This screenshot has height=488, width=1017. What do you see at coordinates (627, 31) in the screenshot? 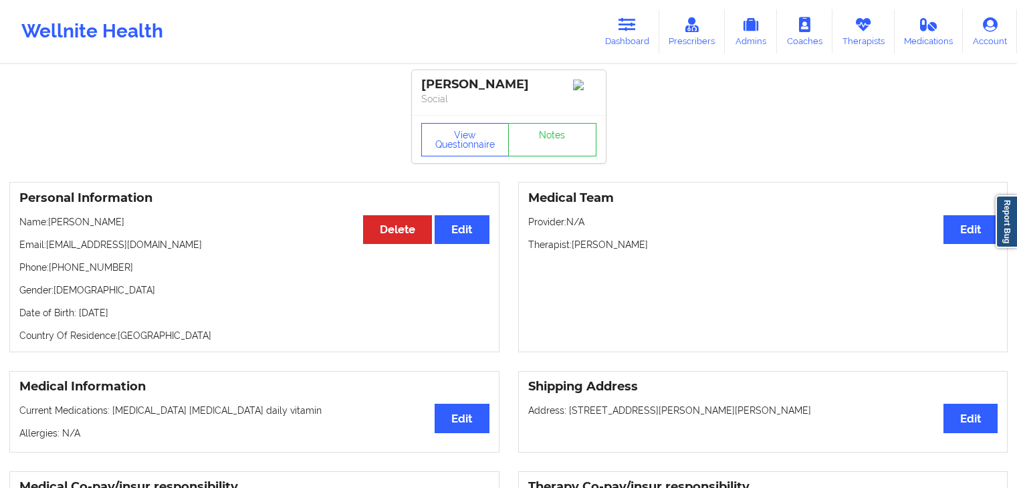
I see `a: Dashboard` at bounding box center [627, 31].